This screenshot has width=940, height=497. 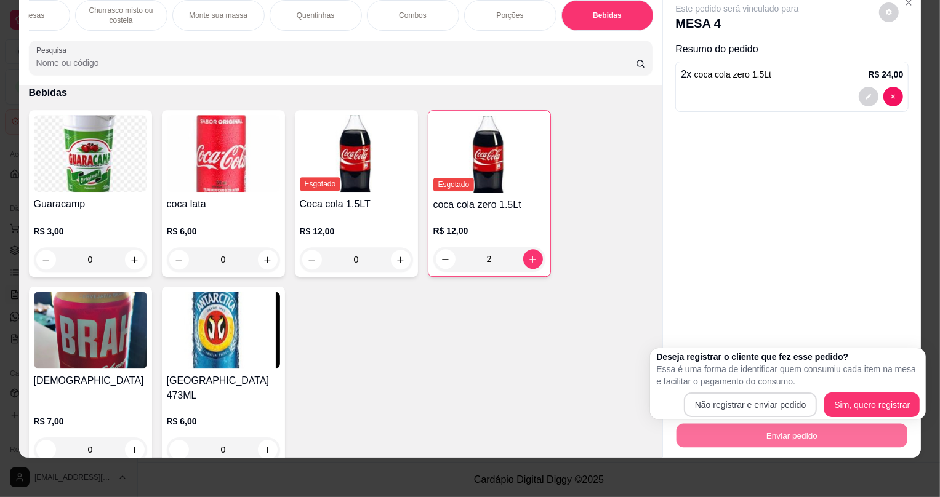 What do you see at coordinates (54, 50) in the screenshot?
I see `label: Pesquisa` at bounding box center [54, 50].